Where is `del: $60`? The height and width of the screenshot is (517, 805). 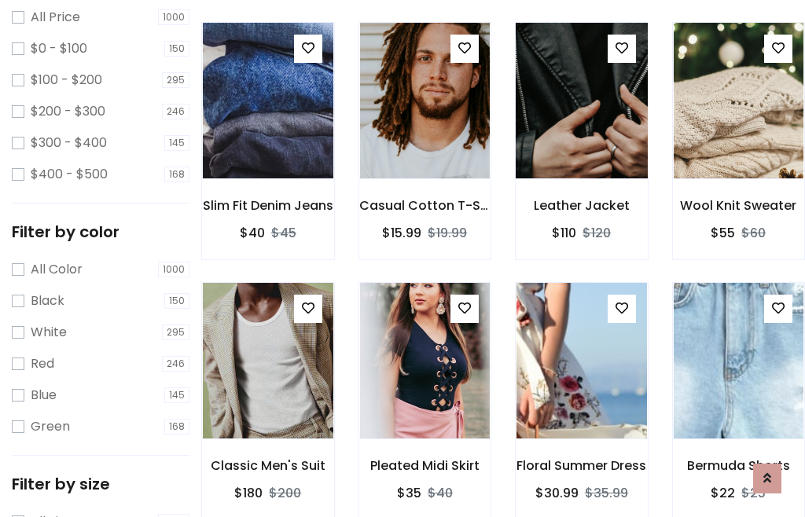
del: $60 is located at coordinates (753, 233).